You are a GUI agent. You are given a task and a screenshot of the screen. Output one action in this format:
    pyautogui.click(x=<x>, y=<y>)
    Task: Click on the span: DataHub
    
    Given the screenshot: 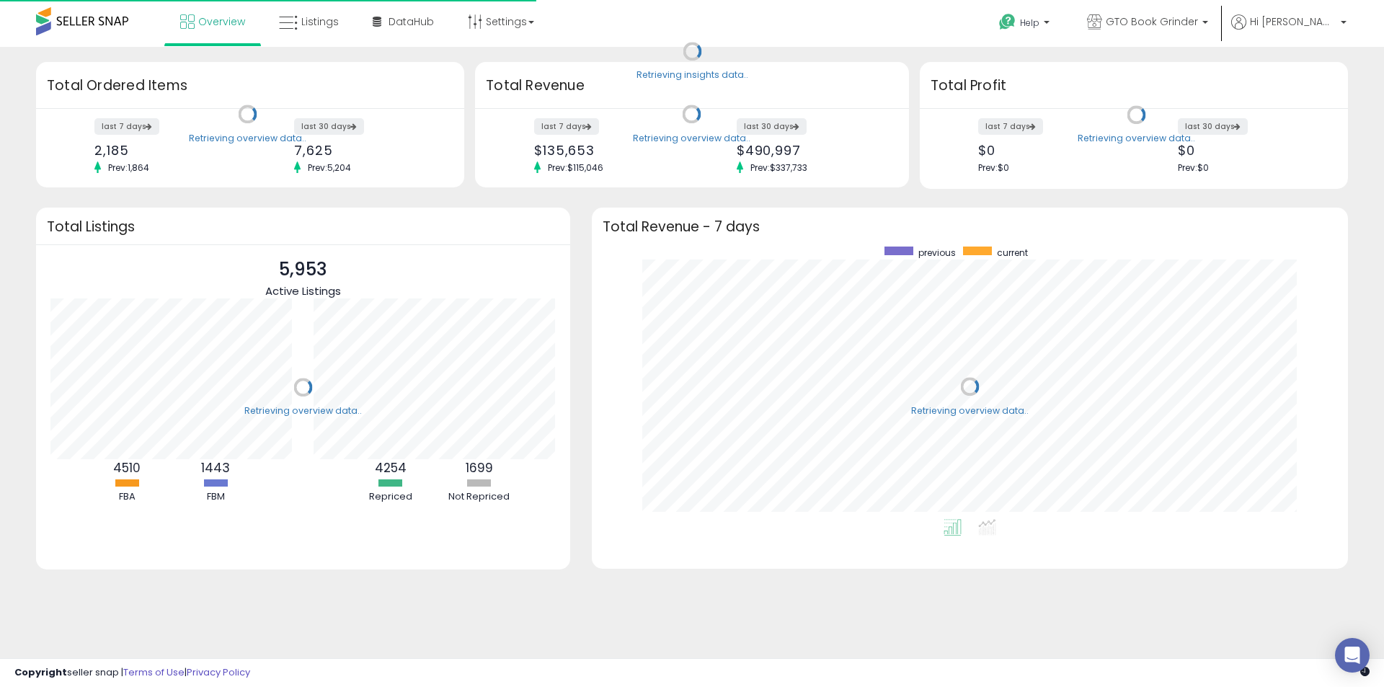 What is the action you would take?
    pyautogui.click(x=411, y=22)
    